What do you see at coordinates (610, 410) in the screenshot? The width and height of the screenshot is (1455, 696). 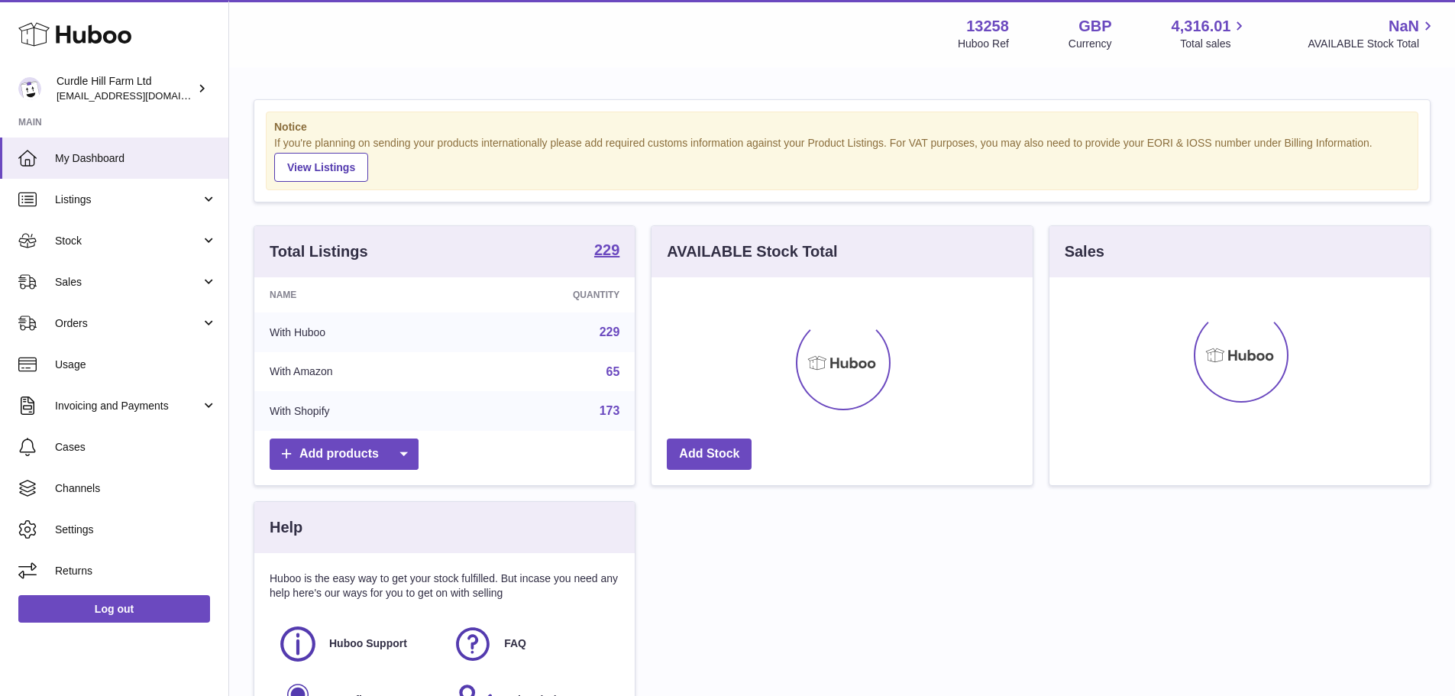 I see `a: 173` at bounding box center [610, 410].